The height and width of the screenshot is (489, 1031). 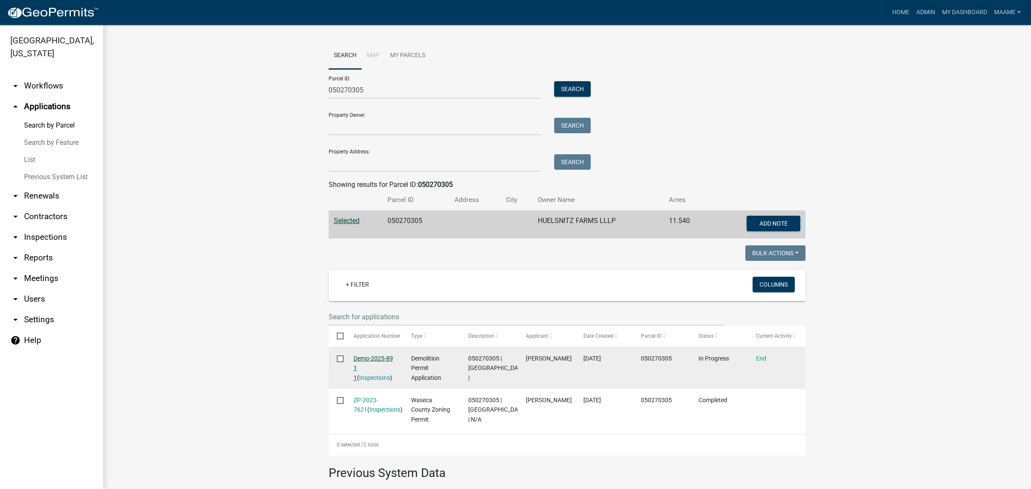 What do you see at coordinates (549, 400) in the screenshot?
I see `span: Shelley Hyatt` at bounding box center [549, 400].